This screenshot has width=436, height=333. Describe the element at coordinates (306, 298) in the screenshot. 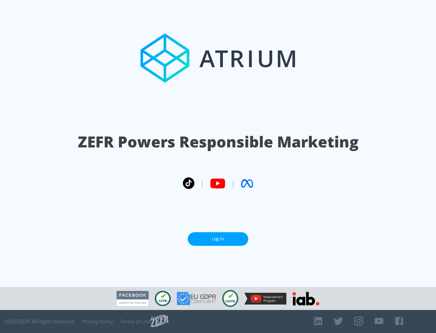

I see `img: IAB` at that location.